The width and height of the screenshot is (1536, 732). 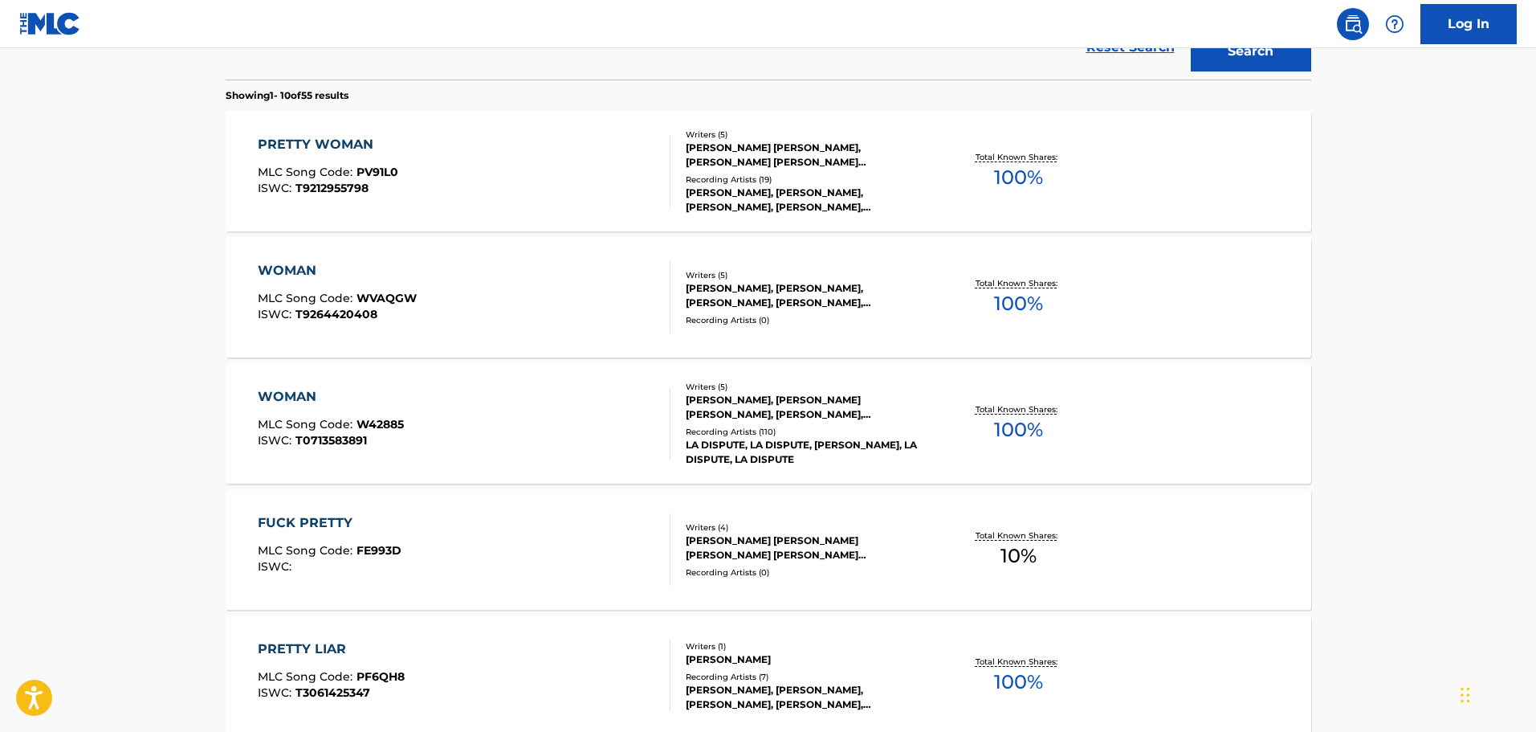 I want to click on div: Drag, so click(x=1466, y=695).